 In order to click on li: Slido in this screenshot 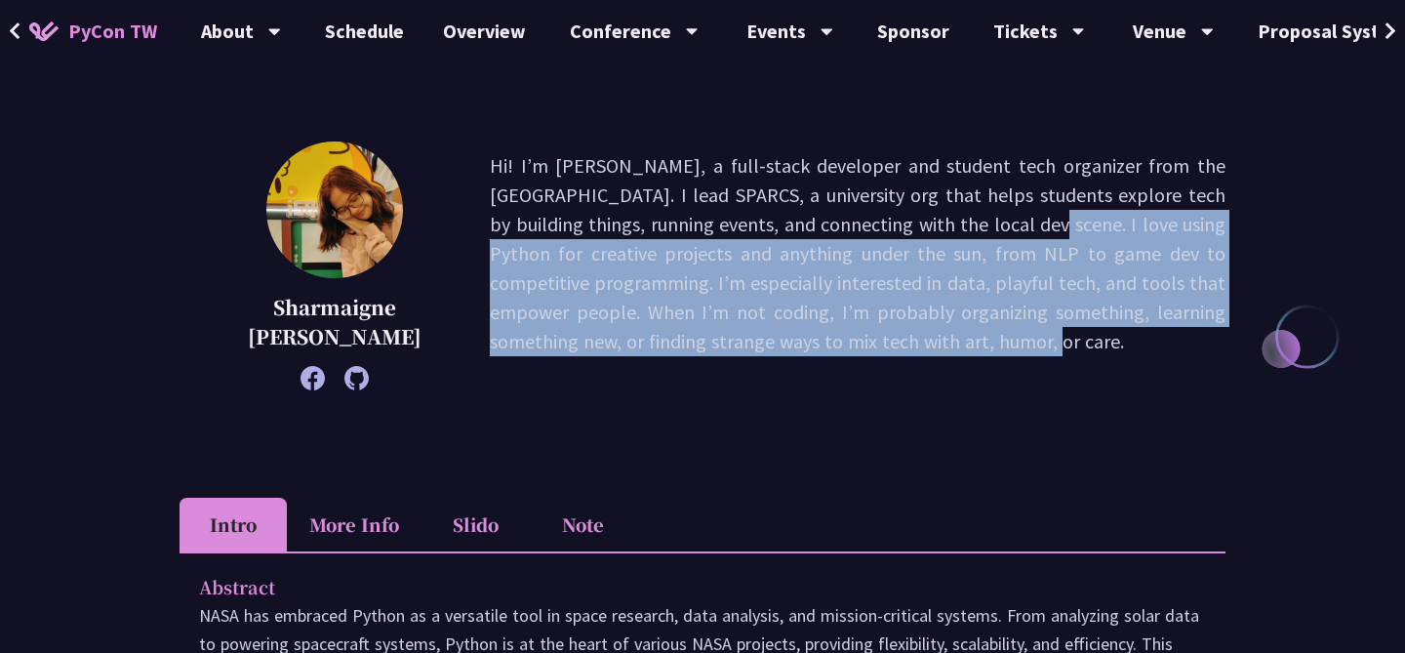, I will do `click(475, 524)`.